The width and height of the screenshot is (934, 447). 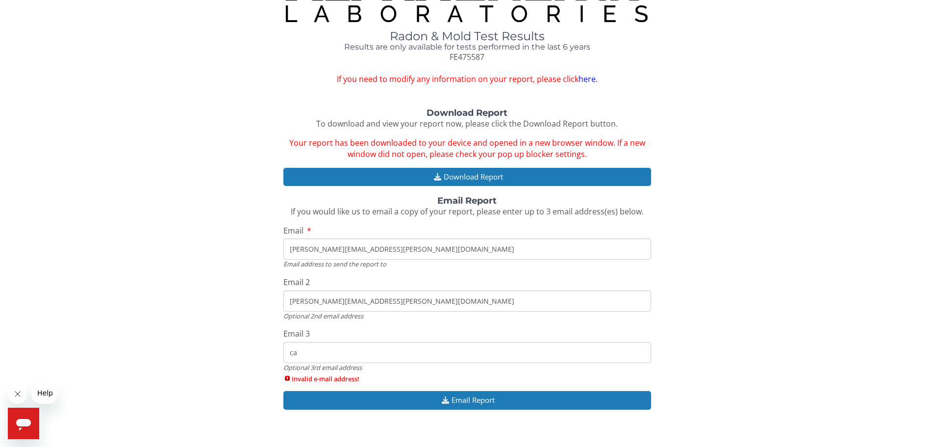 What do you see at coordinates (467, 367) in the screenshot?
I see `div: Optional 3rd email address` at bounding box center [467, 367].